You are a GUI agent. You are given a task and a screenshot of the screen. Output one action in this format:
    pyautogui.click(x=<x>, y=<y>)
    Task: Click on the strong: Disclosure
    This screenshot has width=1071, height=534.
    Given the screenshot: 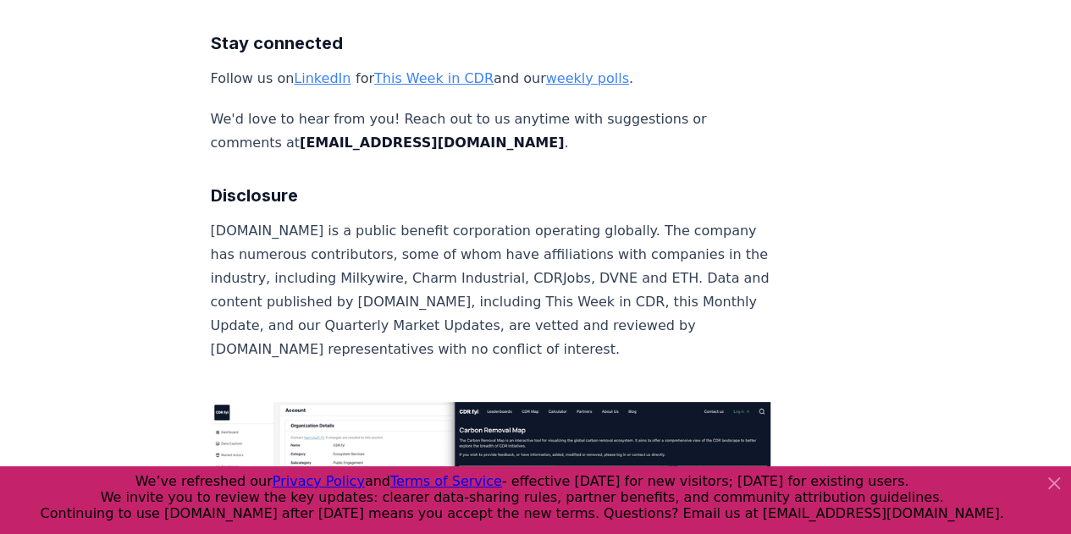 What is the action you would take?
    pyautogui.click(x=254, y=196)
    